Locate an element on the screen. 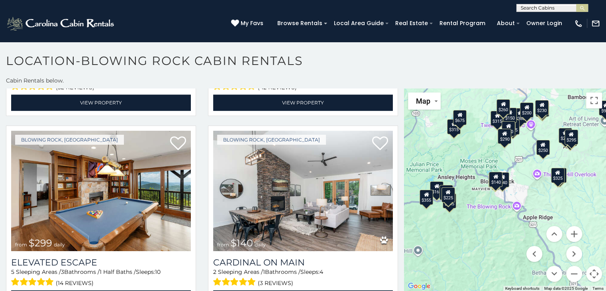  div: $150 is located at coordinates (510, 115).